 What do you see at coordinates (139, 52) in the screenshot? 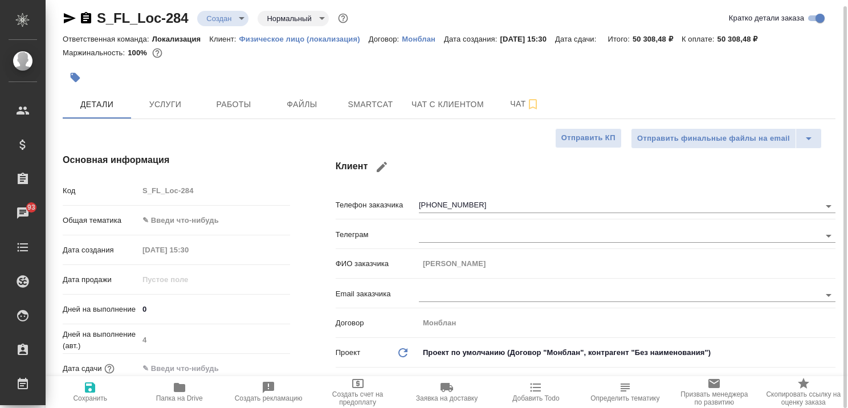
I see `p: 100%` at bounding box center [139, 52].